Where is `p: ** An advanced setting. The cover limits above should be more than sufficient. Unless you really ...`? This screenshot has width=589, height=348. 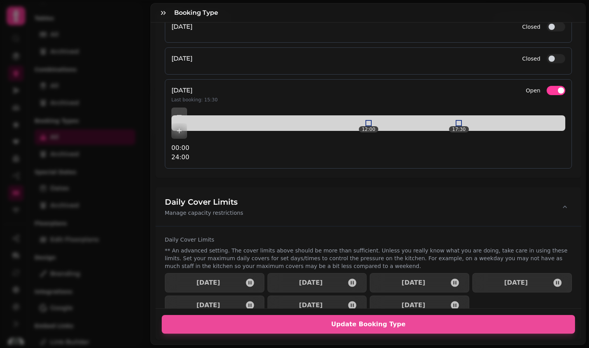 p: ** An advanced setting. The cover limits above should be more than sufficient. Unless you really ... is located at coordinates (368, 259).